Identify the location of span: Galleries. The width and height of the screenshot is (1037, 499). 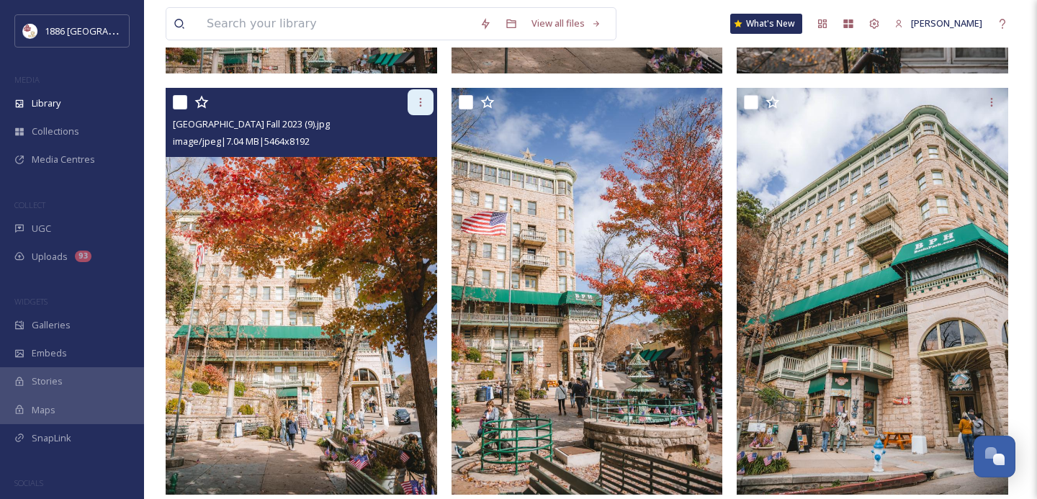
(51, 325).